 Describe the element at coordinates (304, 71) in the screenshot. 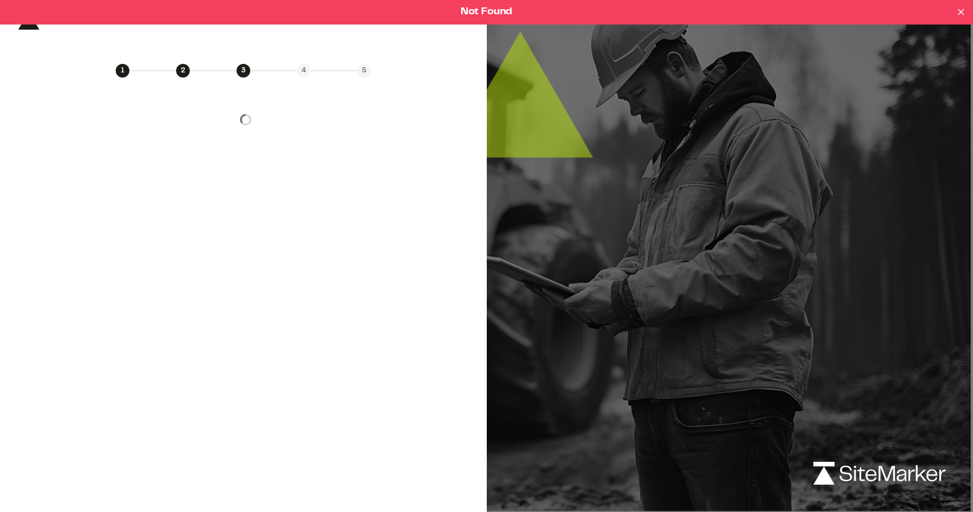

I see `div: 4` at that location.